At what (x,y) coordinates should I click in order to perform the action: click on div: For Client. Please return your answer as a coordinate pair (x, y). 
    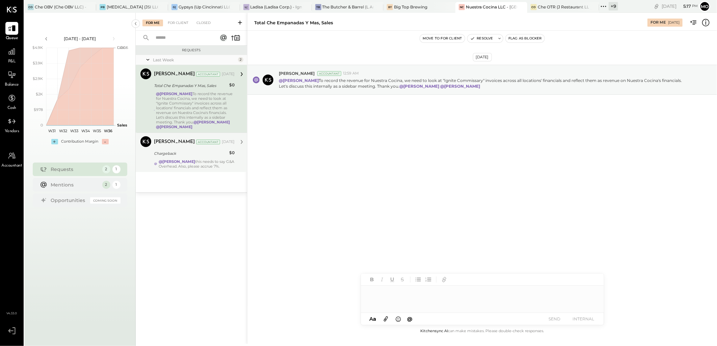
    Looking at the image, I should click on (178, 23).